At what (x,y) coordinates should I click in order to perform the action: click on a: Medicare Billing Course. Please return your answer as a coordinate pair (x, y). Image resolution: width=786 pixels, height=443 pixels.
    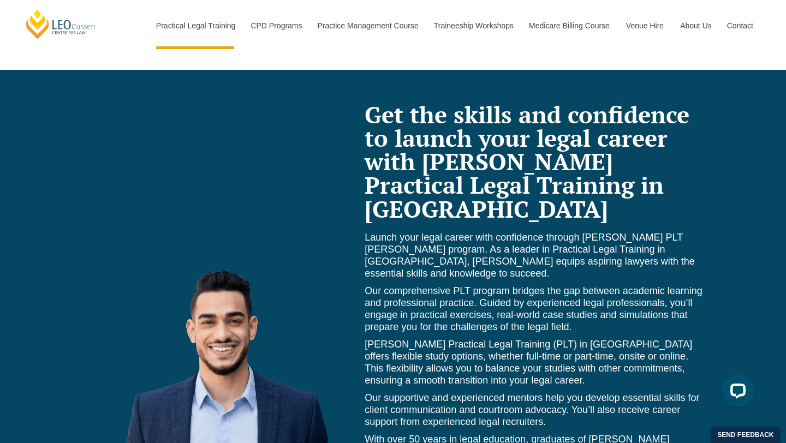
    Looking at the image, I should click on (569, 26).